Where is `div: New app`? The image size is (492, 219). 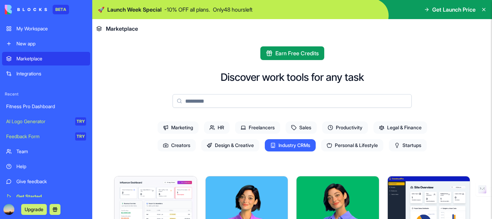
div: New app is located at coordinates (51, 44).